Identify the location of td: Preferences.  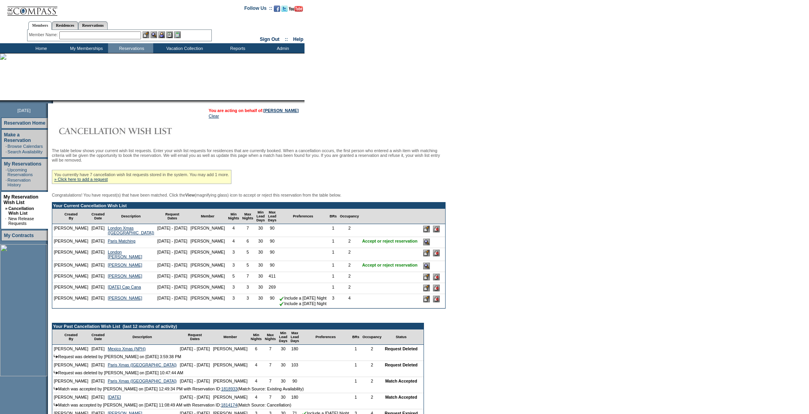
(326, 337).